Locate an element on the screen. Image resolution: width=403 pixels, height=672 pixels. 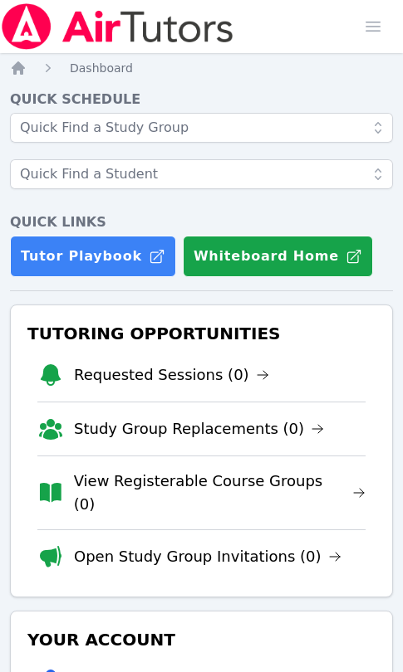
a: Dashboard is located at coordinates (101, 68).